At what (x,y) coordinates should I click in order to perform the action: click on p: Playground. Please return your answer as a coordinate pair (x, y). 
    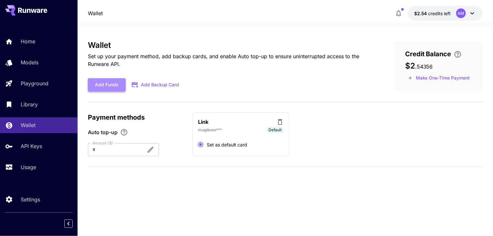
    Looking at the image, I should click on (35, 83).